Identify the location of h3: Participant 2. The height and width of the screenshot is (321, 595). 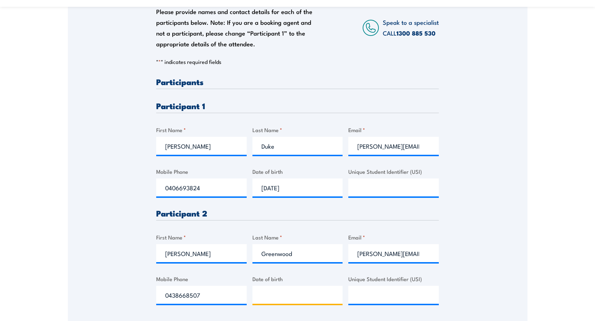
(297, 213).